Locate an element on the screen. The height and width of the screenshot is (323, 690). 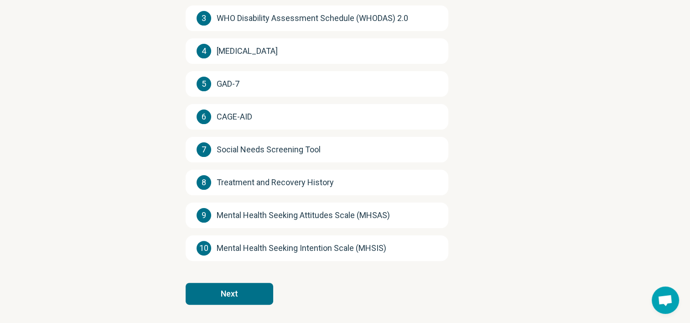
span: Mental Health Seeking Attitudes Scale (MHSAS) is located at coordinates (303, 215).